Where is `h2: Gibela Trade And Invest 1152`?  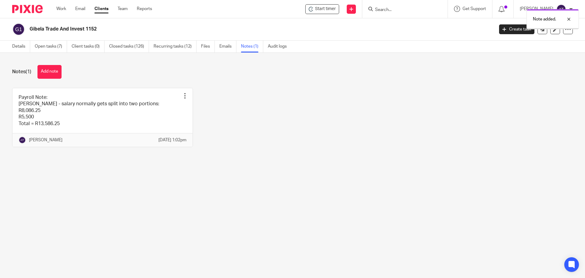 h2: Gibela Trade And Invest 1152 is located at coordinates (214, 29).